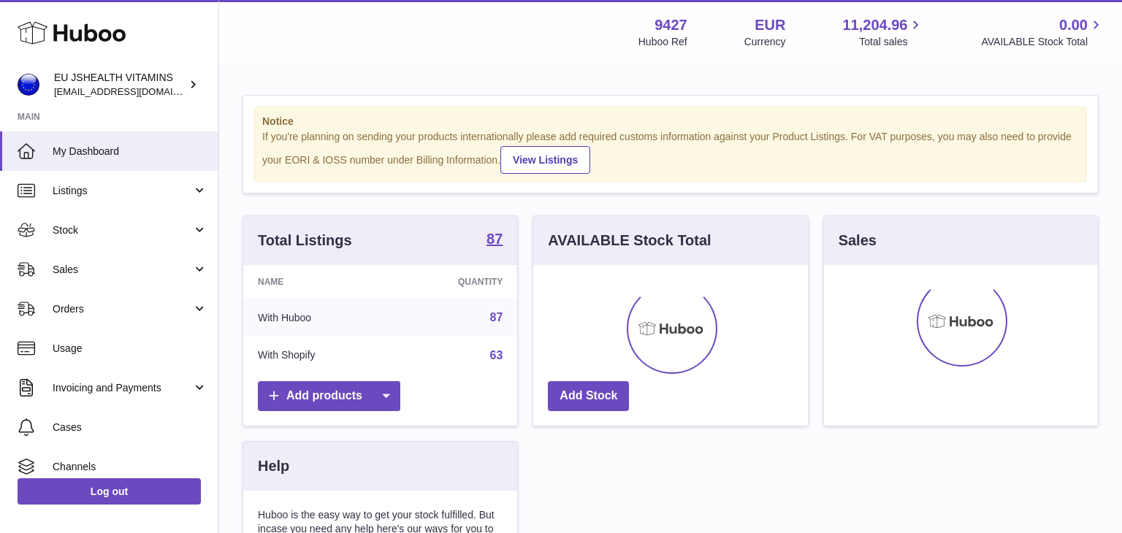  I want to click on div: Huboo Ref, so click(662, 42).